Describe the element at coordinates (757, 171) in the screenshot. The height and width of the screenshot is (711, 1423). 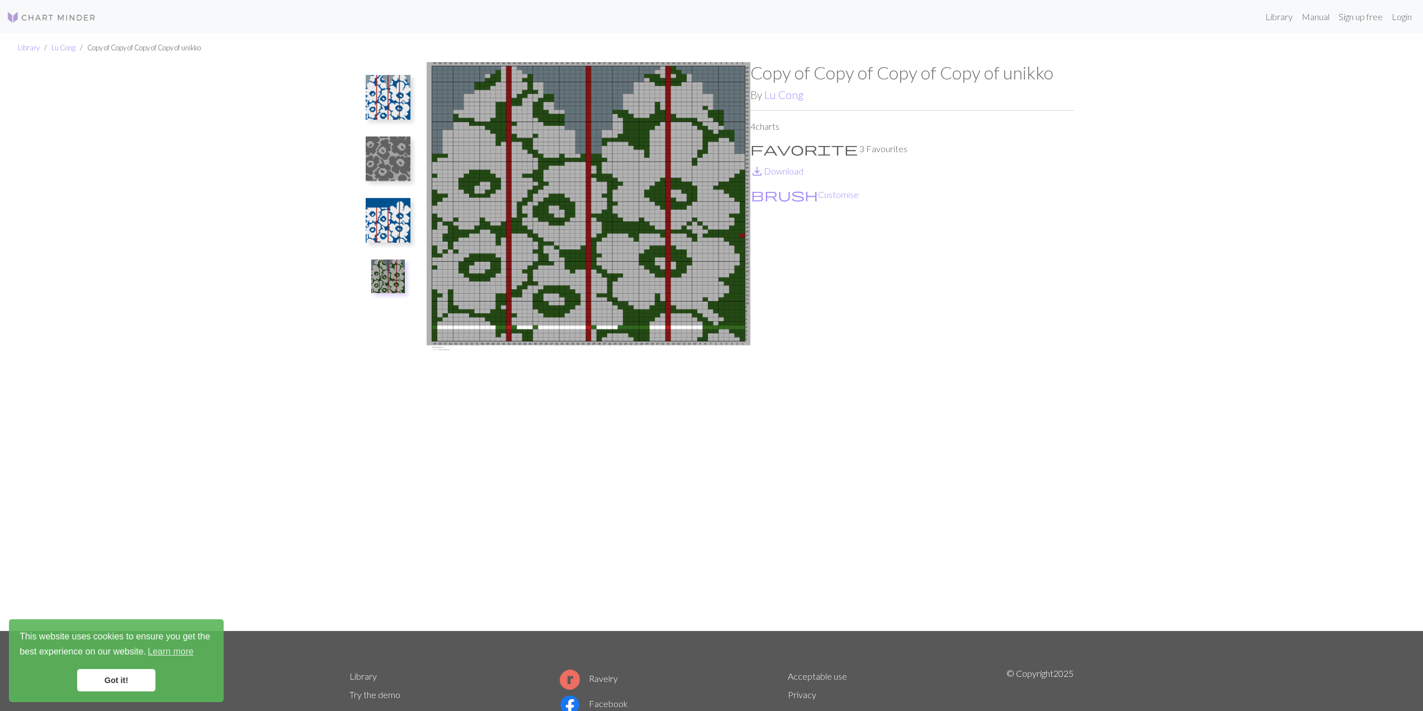
I see `span: save_alt` at that location.